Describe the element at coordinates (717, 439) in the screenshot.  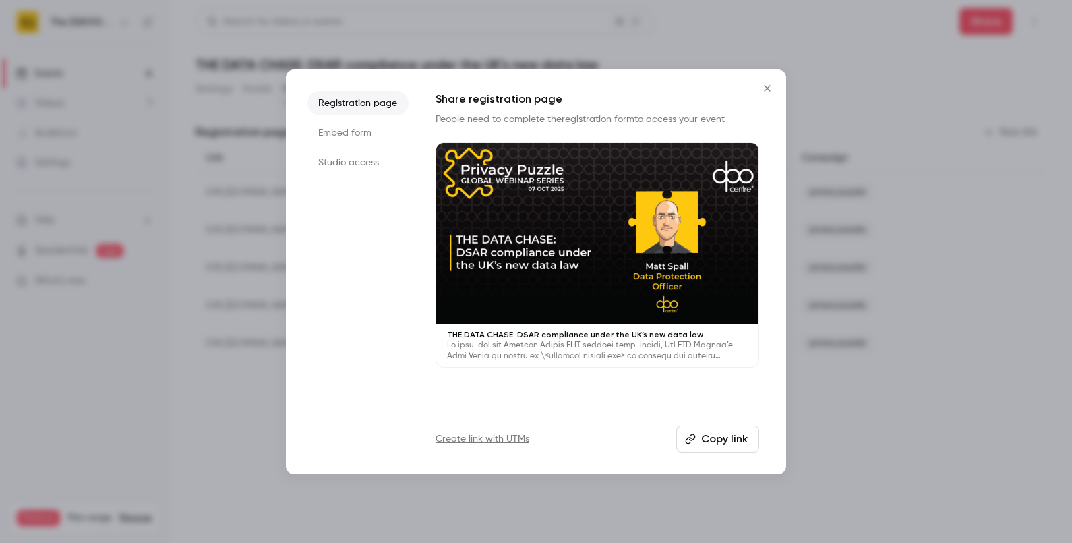
I see `button: Copy link` at that location.